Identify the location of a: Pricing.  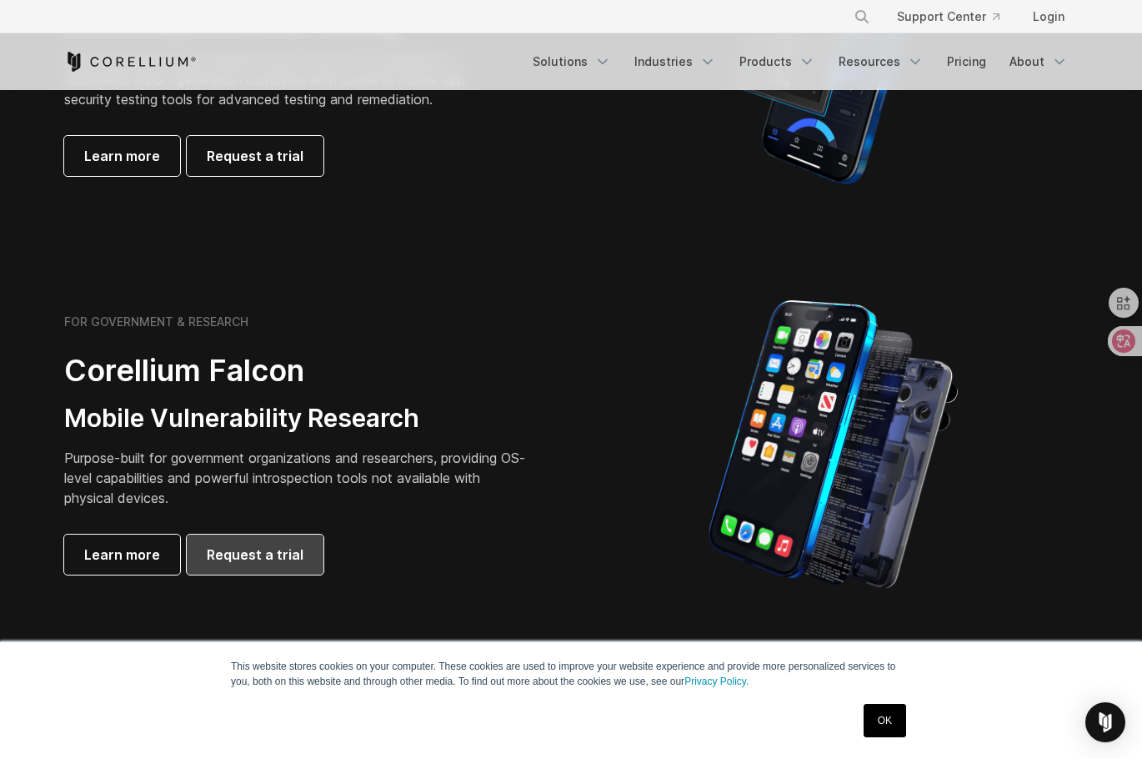
(966, 62).